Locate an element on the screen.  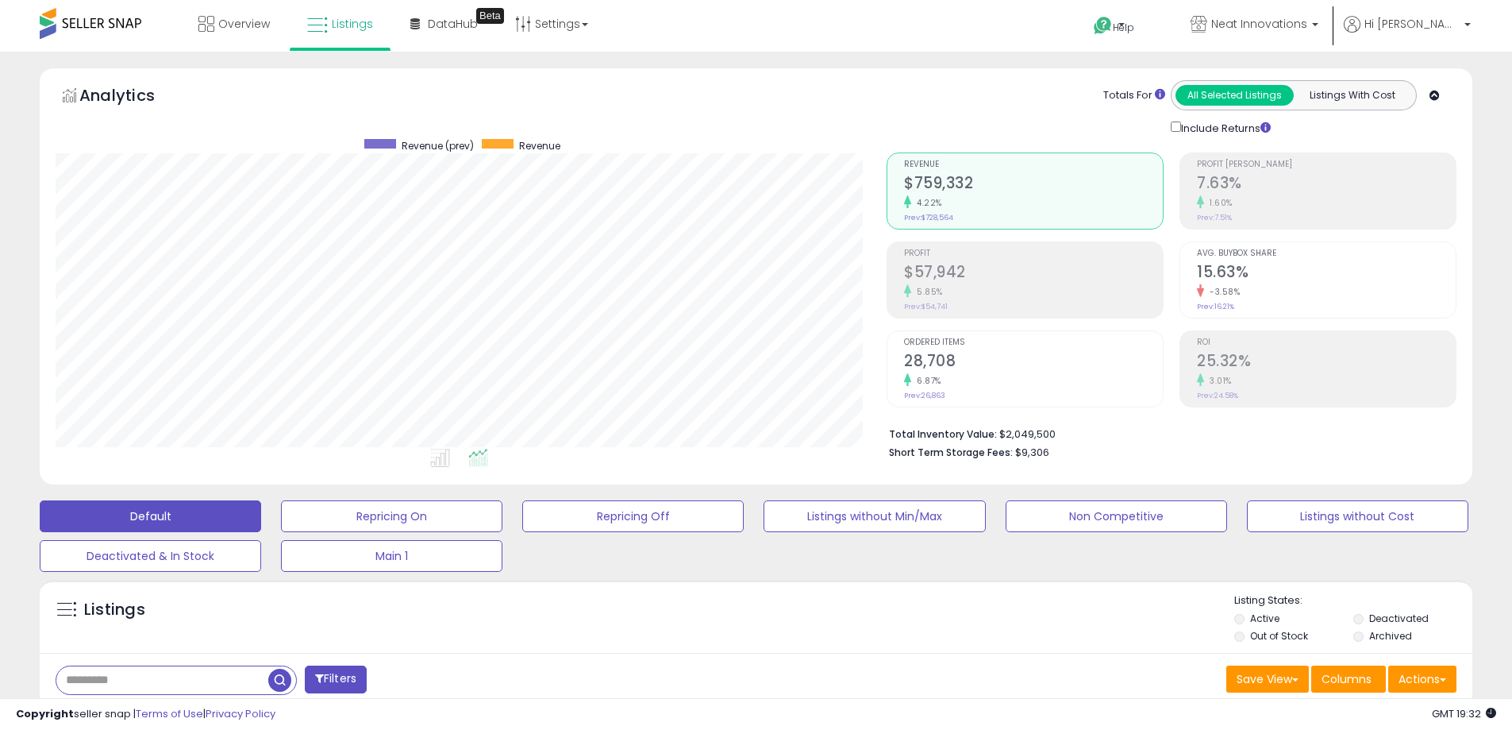
b: Short Term Storage Fees: is located at coordinates (951, 452).